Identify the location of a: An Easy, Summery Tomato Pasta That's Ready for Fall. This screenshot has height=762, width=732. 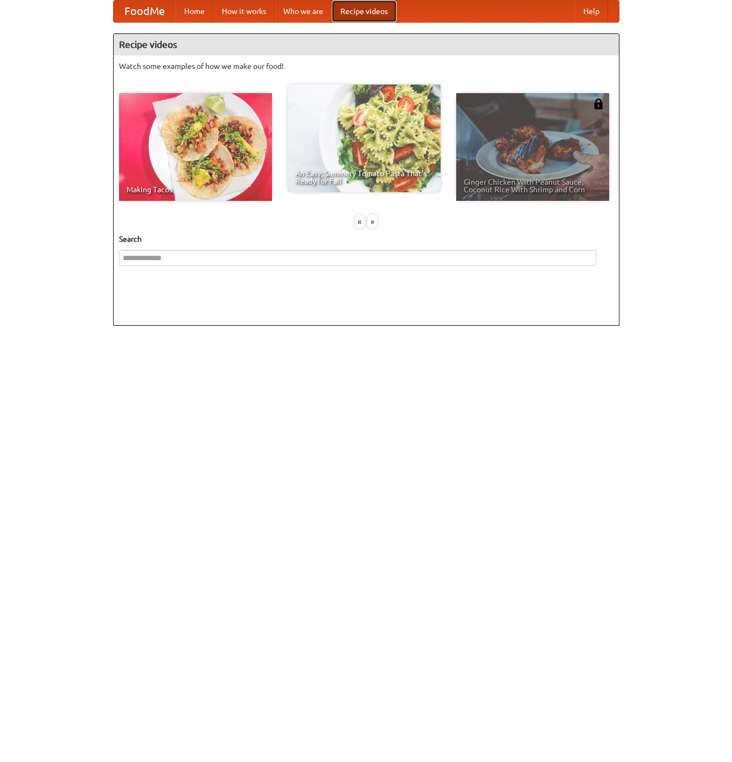
(364, 138).